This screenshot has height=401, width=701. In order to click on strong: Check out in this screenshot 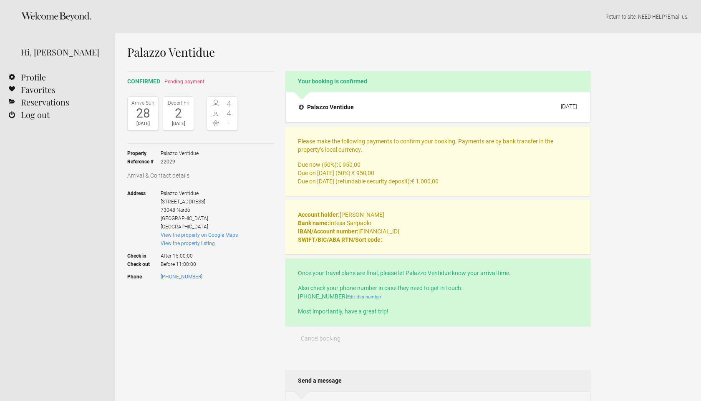, I will do `click(144, 265)`.